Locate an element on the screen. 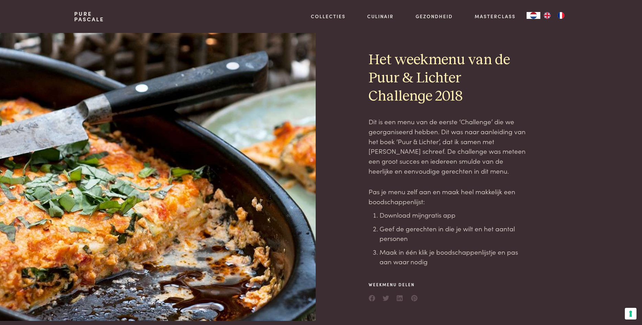  a: Masterclass is located at coordinates (495, 16).